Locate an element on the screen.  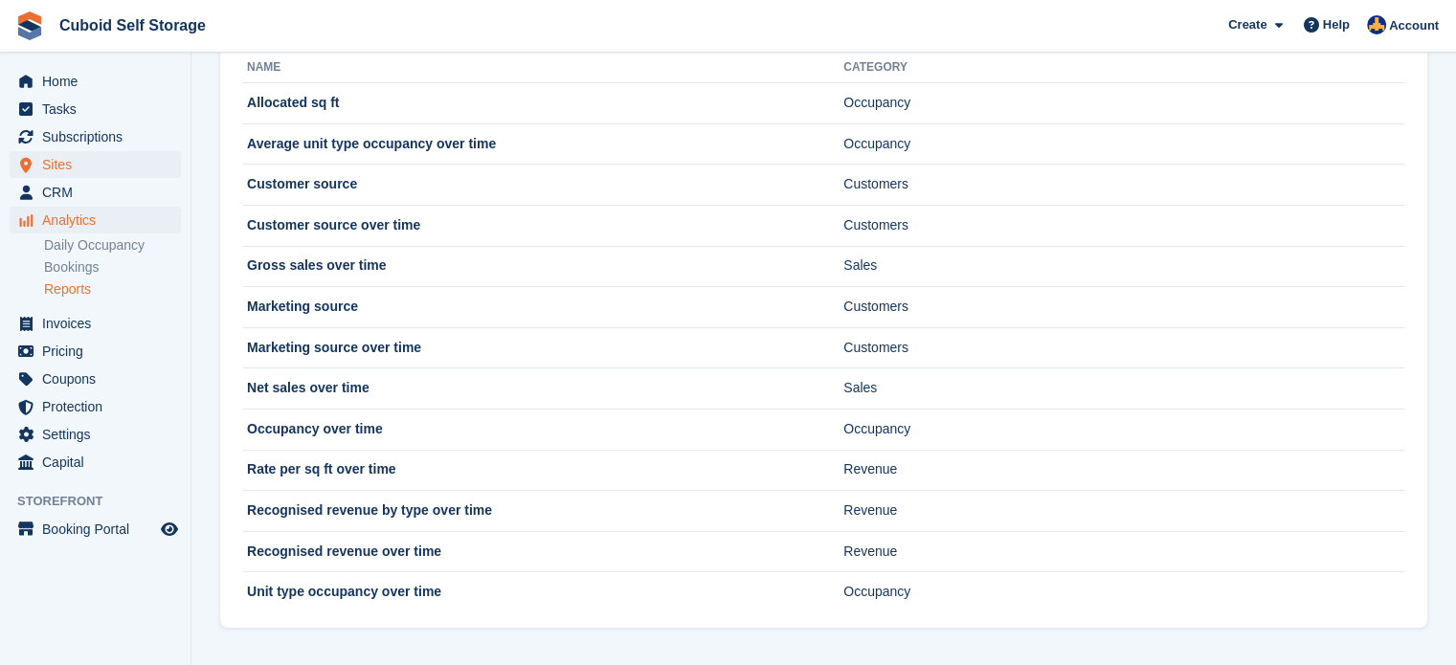
a: Bookings is located at coordinates (112, 267).